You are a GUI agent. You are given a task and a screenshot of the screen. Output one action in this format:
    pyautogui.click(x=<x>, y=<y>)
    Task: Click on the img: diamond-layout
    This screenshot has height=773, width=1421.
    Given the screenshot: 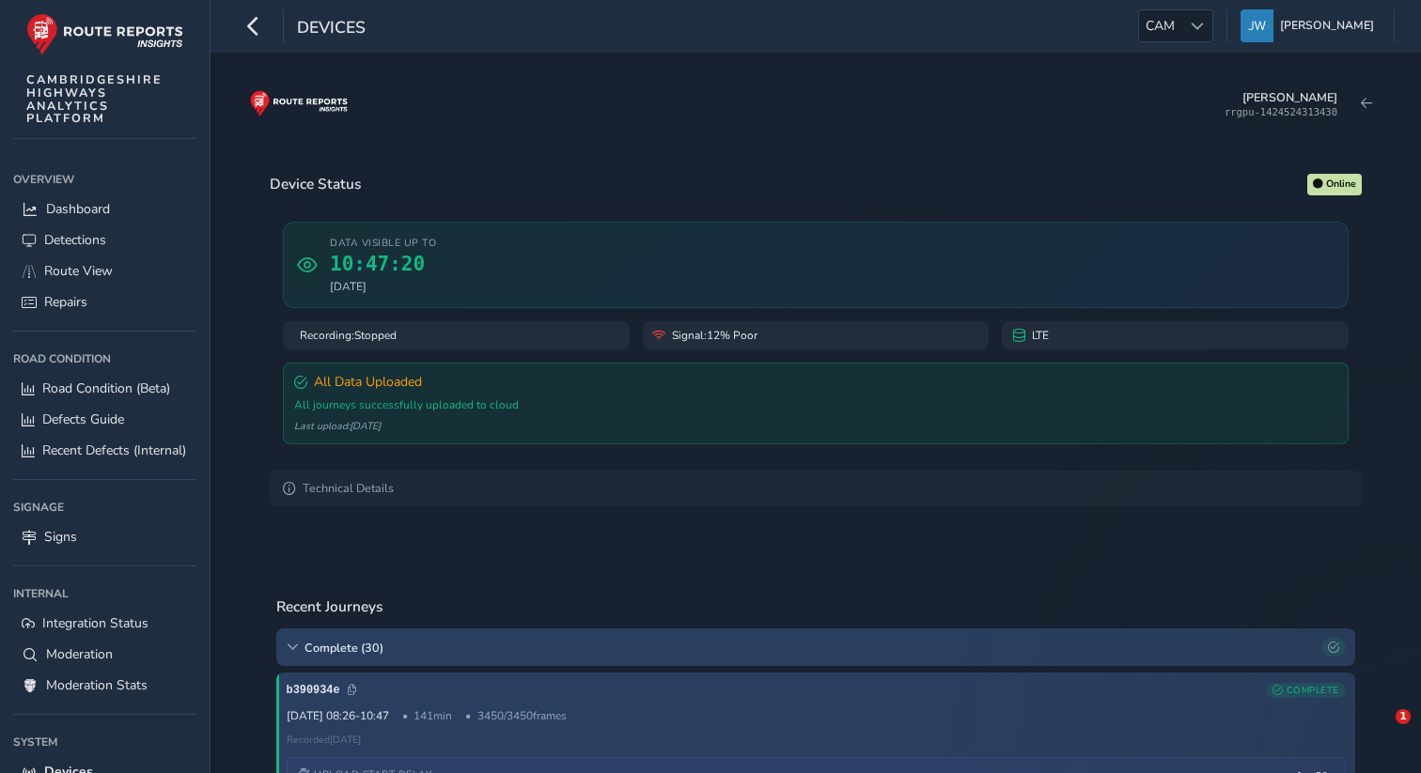 What is the action you would take?
    pyautogui.click(x=1257, y=25)
    